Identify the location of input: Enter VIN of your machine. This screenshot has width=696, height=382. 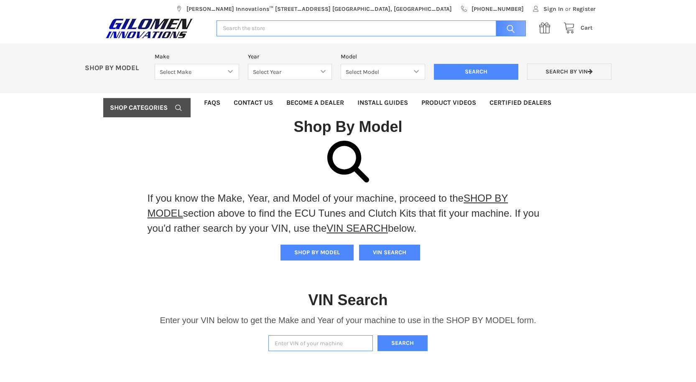
(320, 343).